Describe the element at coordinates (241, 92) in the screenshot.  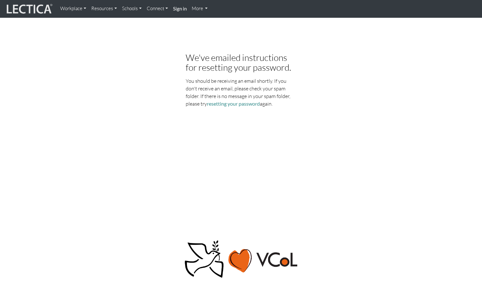
I see `p: You should be receiving an email shortly. If you don't receive an email, please check your spam f...` at that location.